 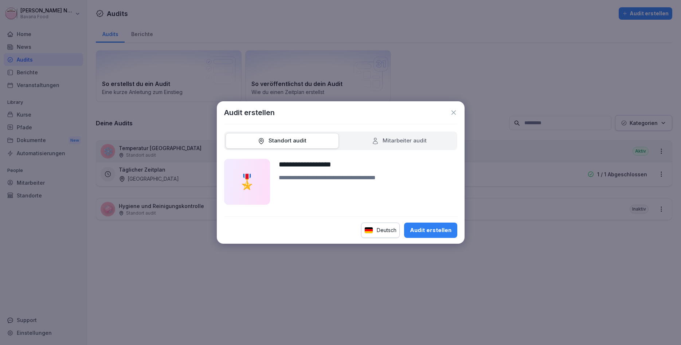 I want to click on div: Deutsch, so click(x=380, y=230).